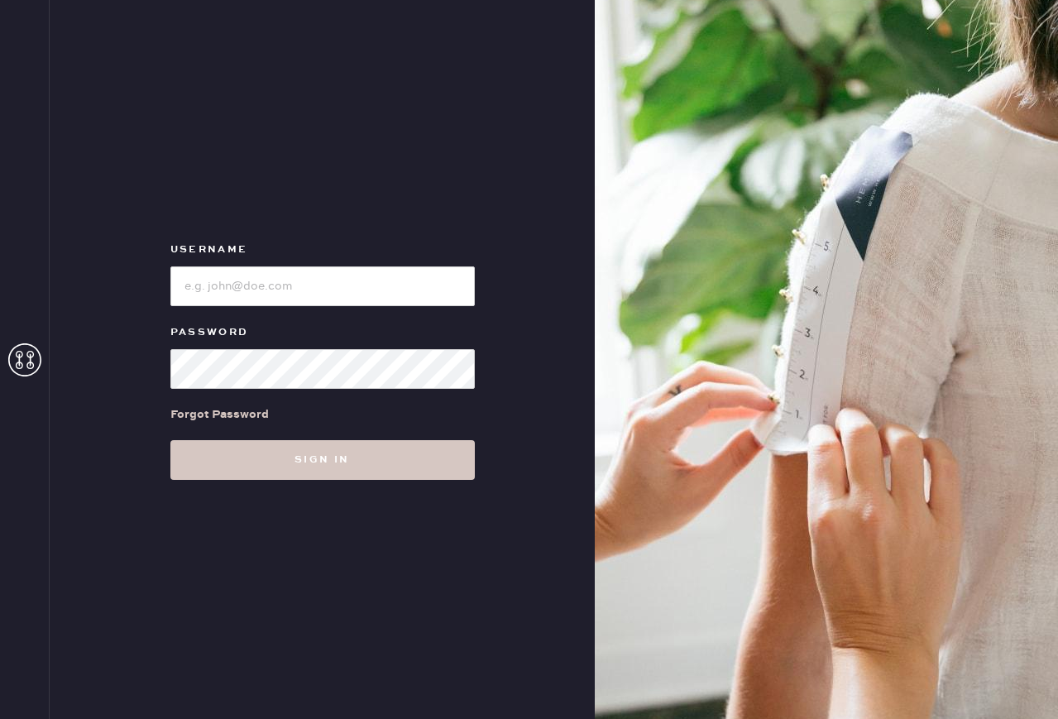  What do you see at coordinates (323, 286) in the screenshot?
I see `input: e.g. john@doe.com` at bounding box center [323, 286].